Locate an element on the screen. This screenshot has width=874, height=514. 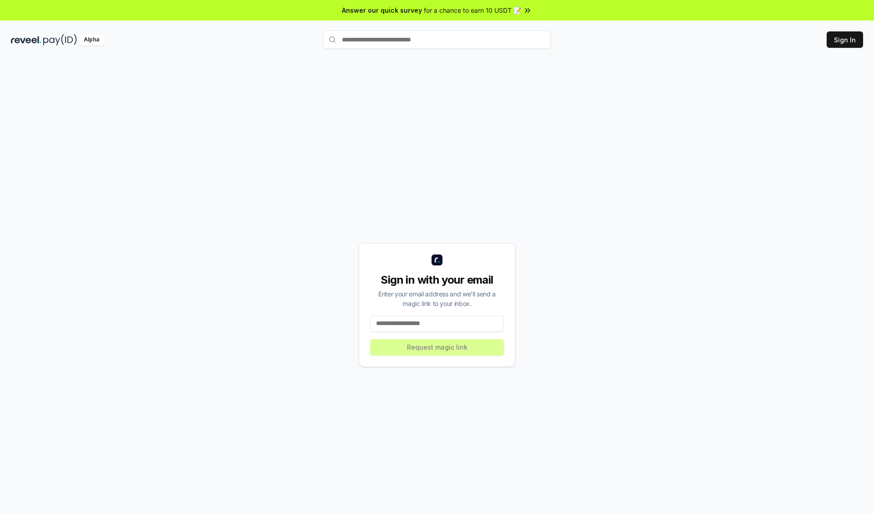
img: logo_small is located at coordinates (437, 260).